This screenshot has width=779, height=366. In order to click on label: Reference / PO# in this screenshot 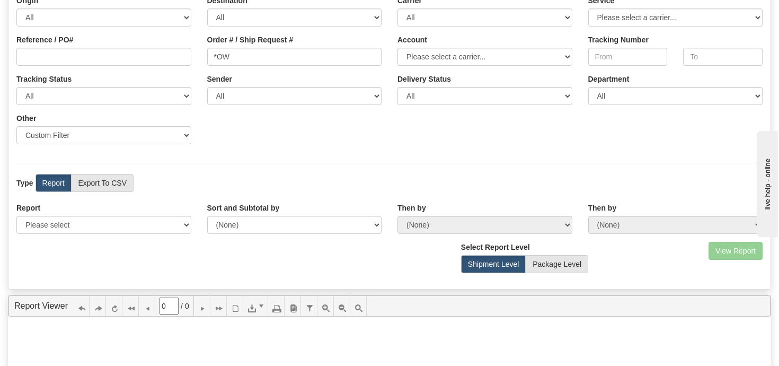, I will do `click(45, 40)`.